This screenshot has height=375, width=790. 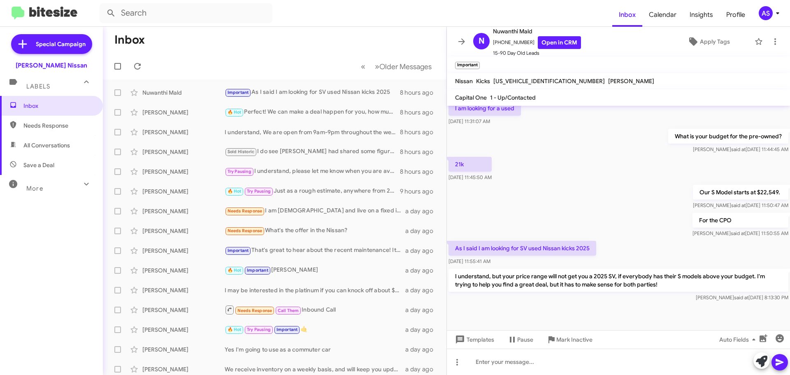 What do you see at coordinates (51, 44) in the screenshot?
I see `a: Special Campaign` at bounding box center [51, 44].